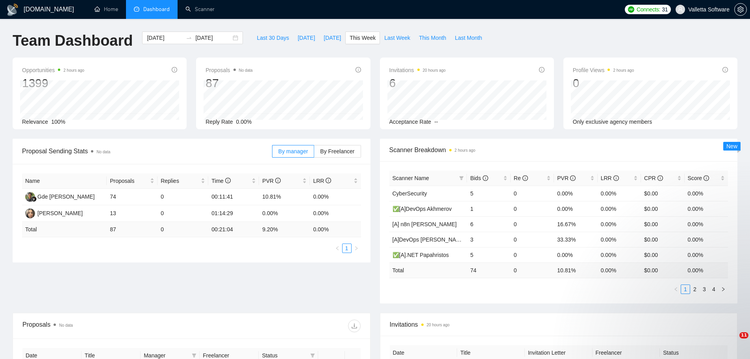  What do you see at coordinates (603, 70) in the screenshot?
I see `span: Profile Views` at bounding box center [603, 70].